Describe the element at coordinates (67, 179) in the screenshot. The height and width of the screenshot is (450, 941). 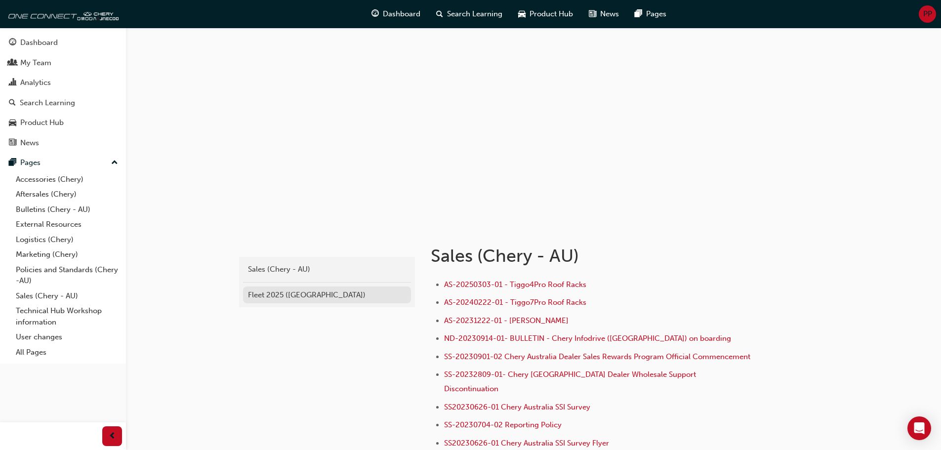
I see `a: Accessories (Chery)` at that location.